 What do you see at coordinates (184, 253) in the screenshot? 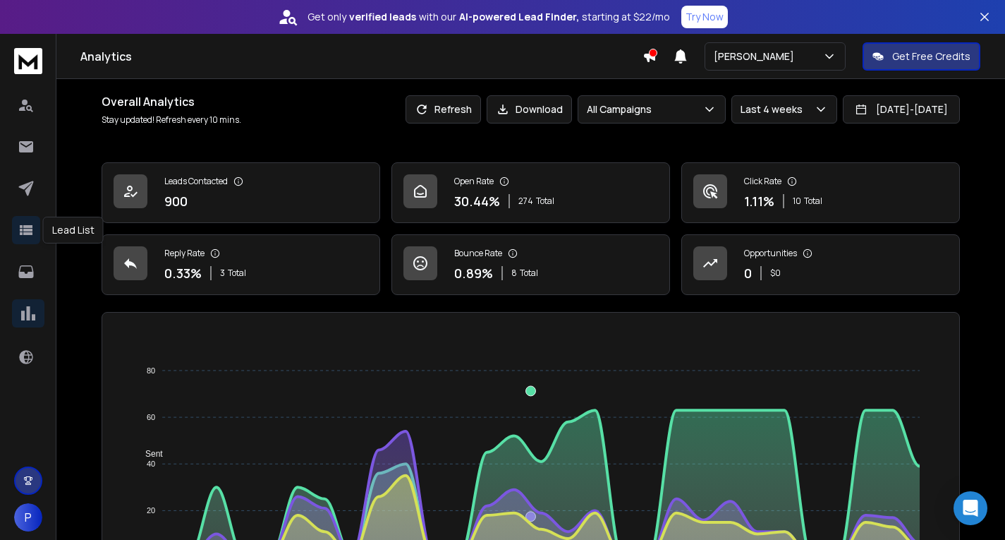
I see `p: Reply Rate` at bounding box center [184, 253].